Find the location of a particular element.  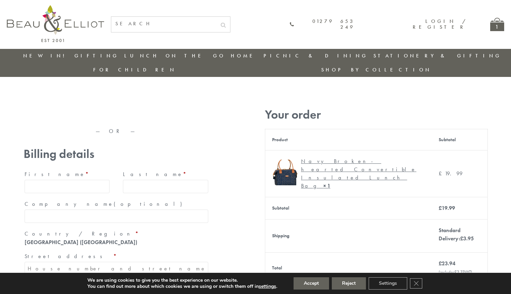

button: Reject is located at coordinates (349, 283).